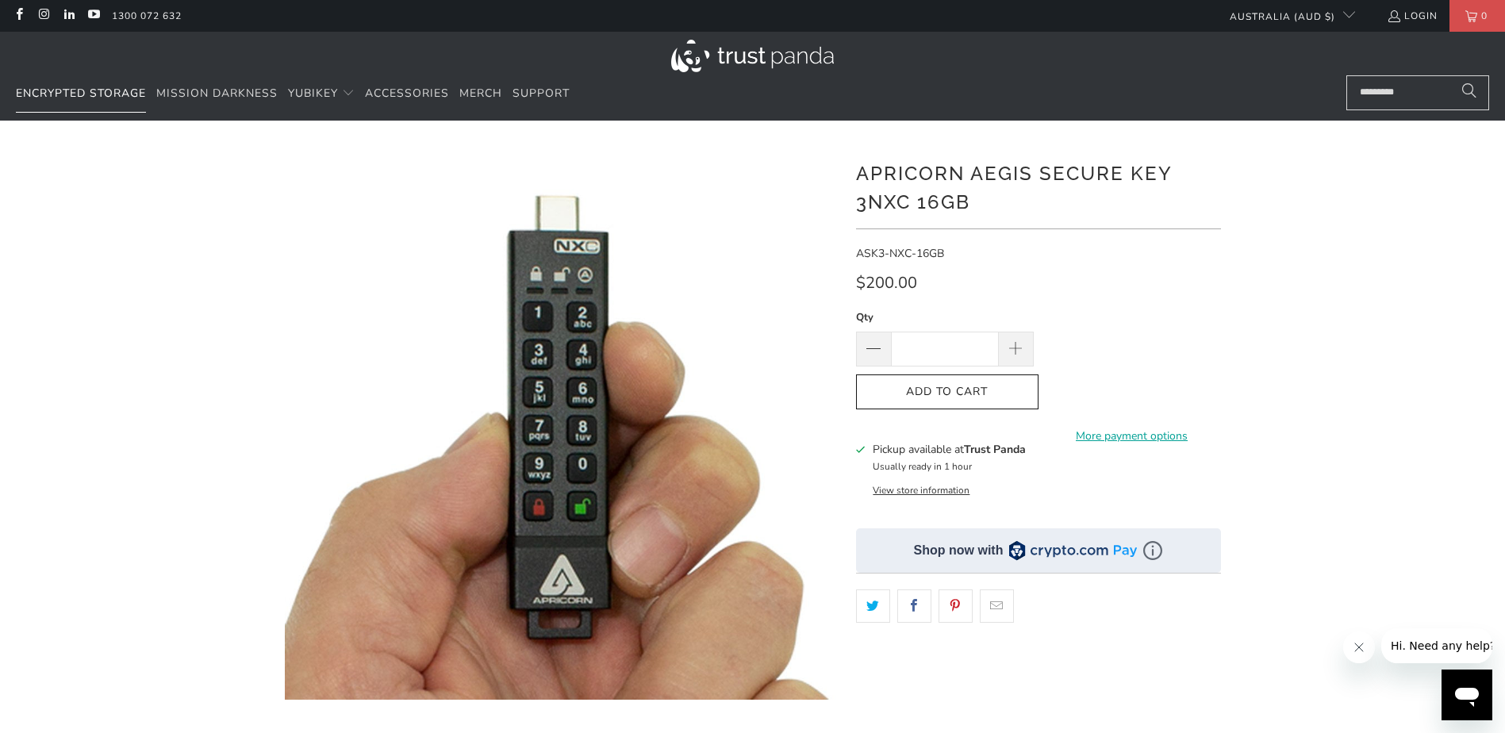  Describe the element at coordinates (407, 94) in the screenshot. I see `a: Accessories` at that location.